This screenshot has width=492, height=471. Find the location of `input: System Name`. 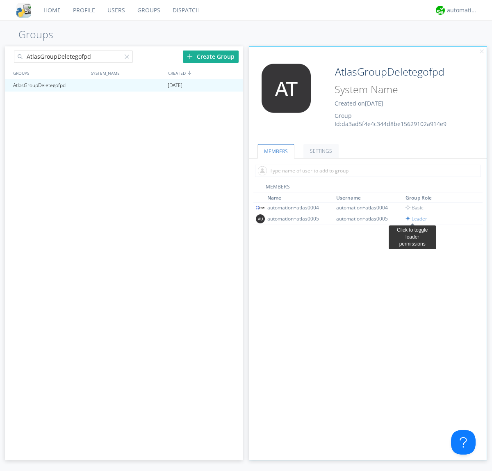

input: System Name is located at coordinates (398, 89).